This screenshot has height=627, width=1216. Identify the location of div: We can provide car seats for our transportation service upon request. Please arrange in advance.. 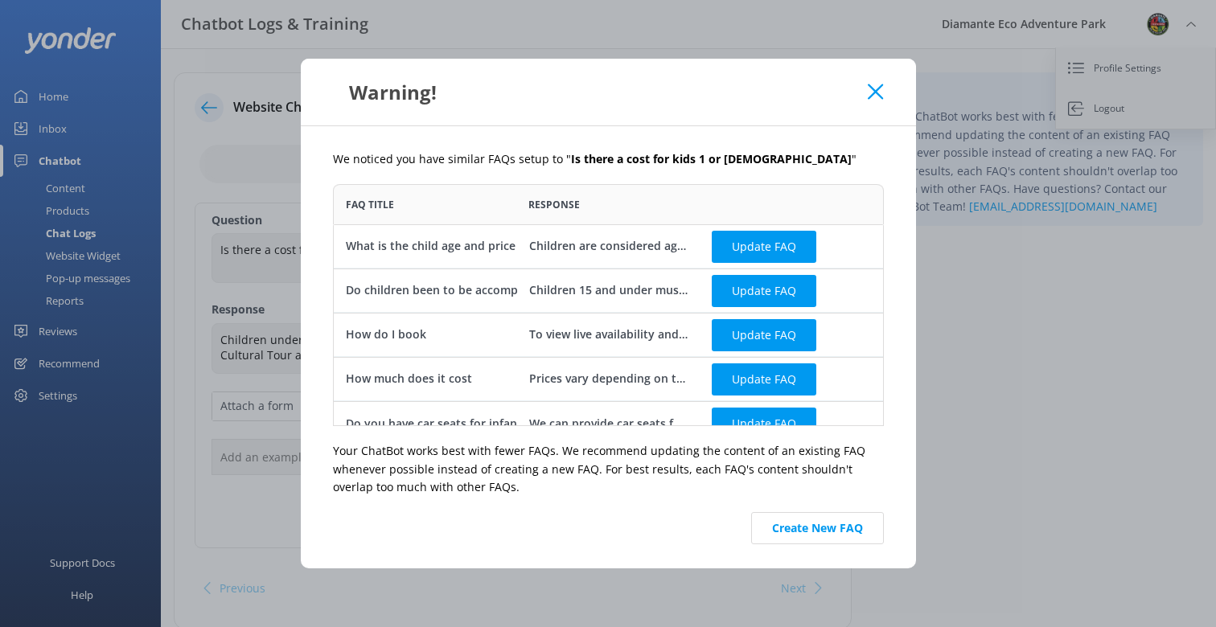
(608, 424).